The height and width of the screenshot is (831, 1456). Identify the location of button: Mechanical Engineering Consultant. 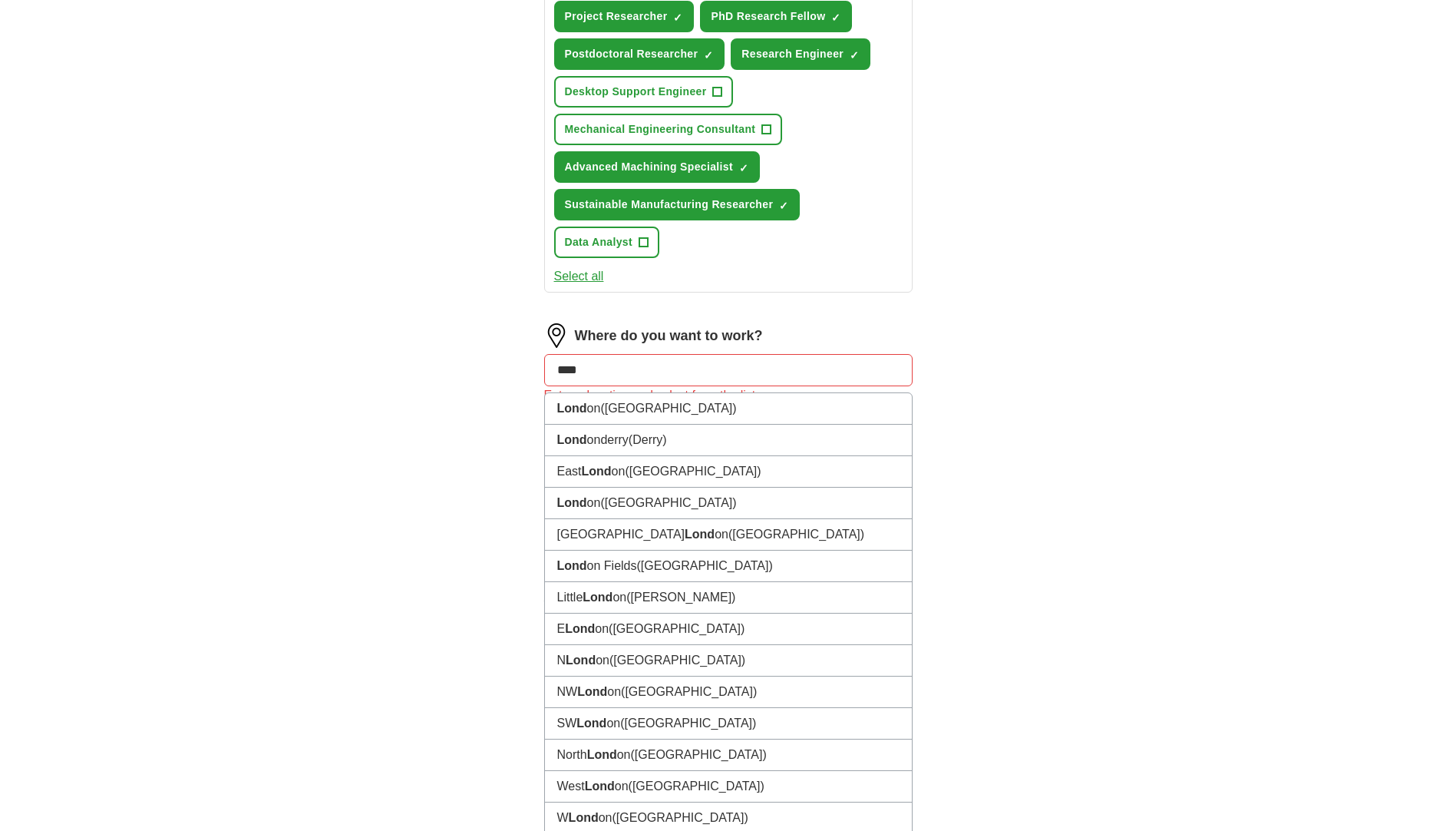
(669, 129).